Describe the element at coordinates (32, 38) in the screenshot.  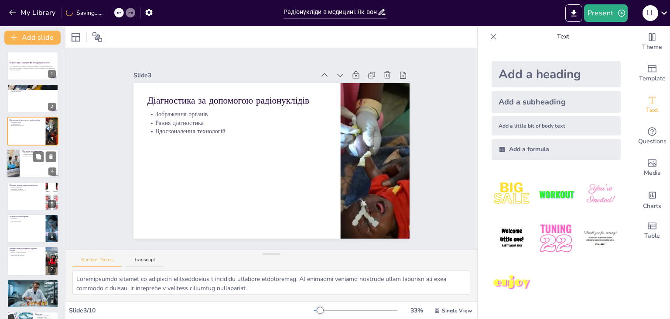
I see `button: Add slide` at that location.